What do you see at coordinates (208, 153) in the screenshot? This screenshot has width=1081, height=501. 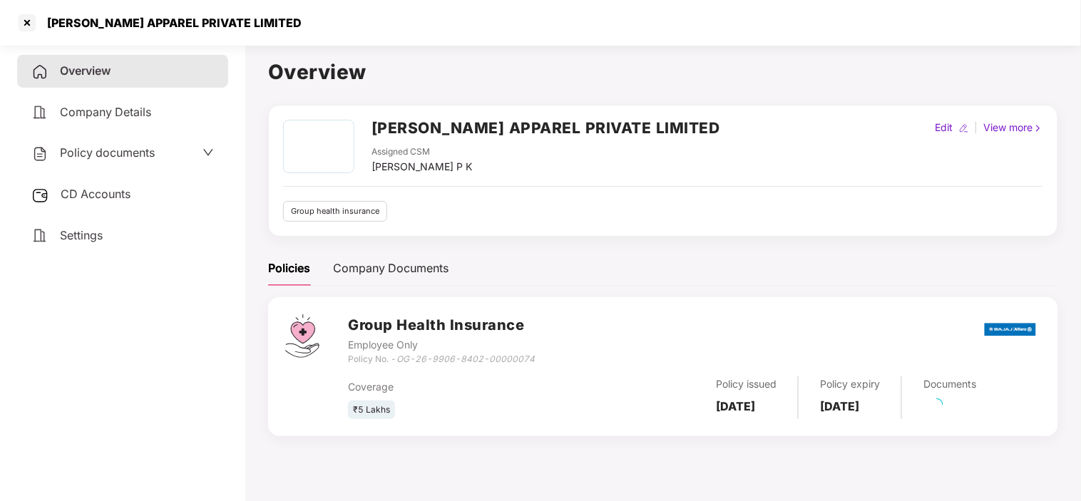 I see `span: down` at bounding box center [208, 153].